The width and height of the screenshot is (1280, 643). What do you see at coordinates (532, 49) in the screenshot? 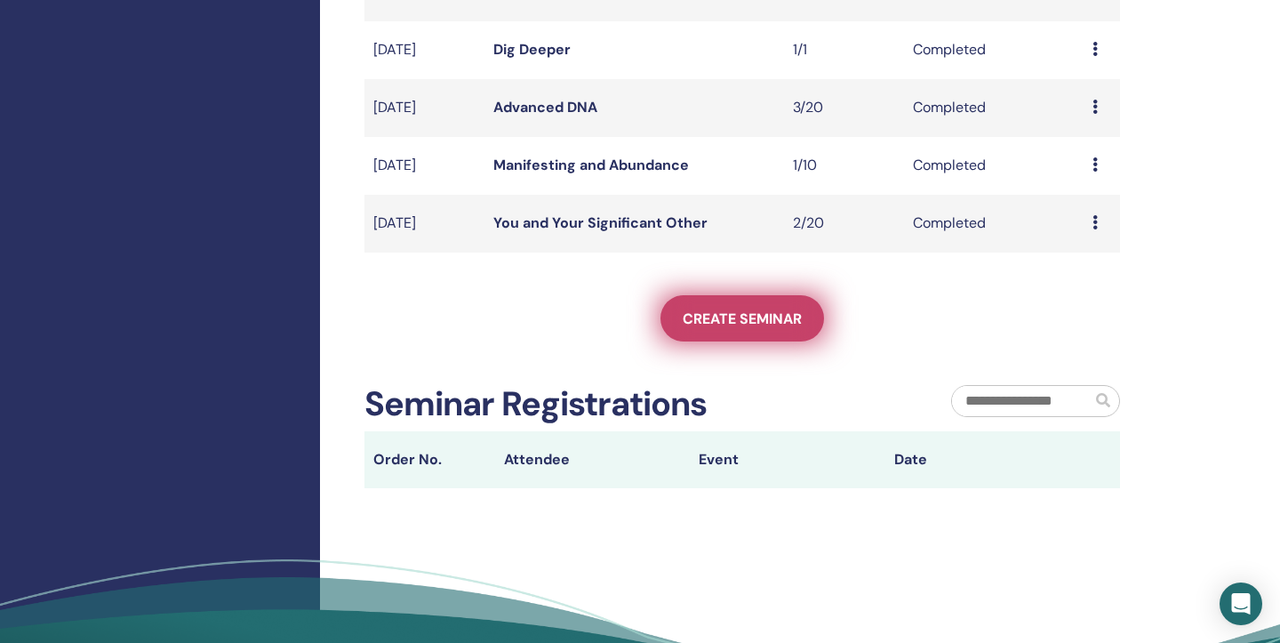
I see `a: Dig Deeper` at bounding box center [532, 49].